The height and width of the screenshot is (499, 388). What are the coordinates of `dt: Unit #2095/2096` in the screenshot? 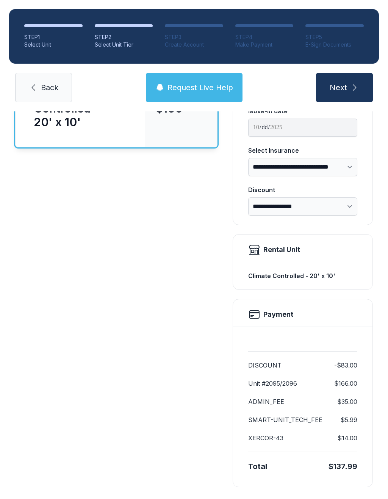 It's located at (272, 383).